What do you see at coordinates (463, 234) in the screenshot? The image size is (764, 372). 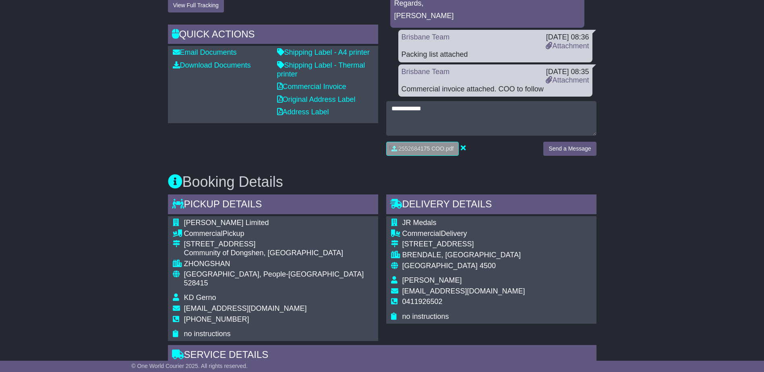 I see `div: Delivery` at bounding box center [463, 234].